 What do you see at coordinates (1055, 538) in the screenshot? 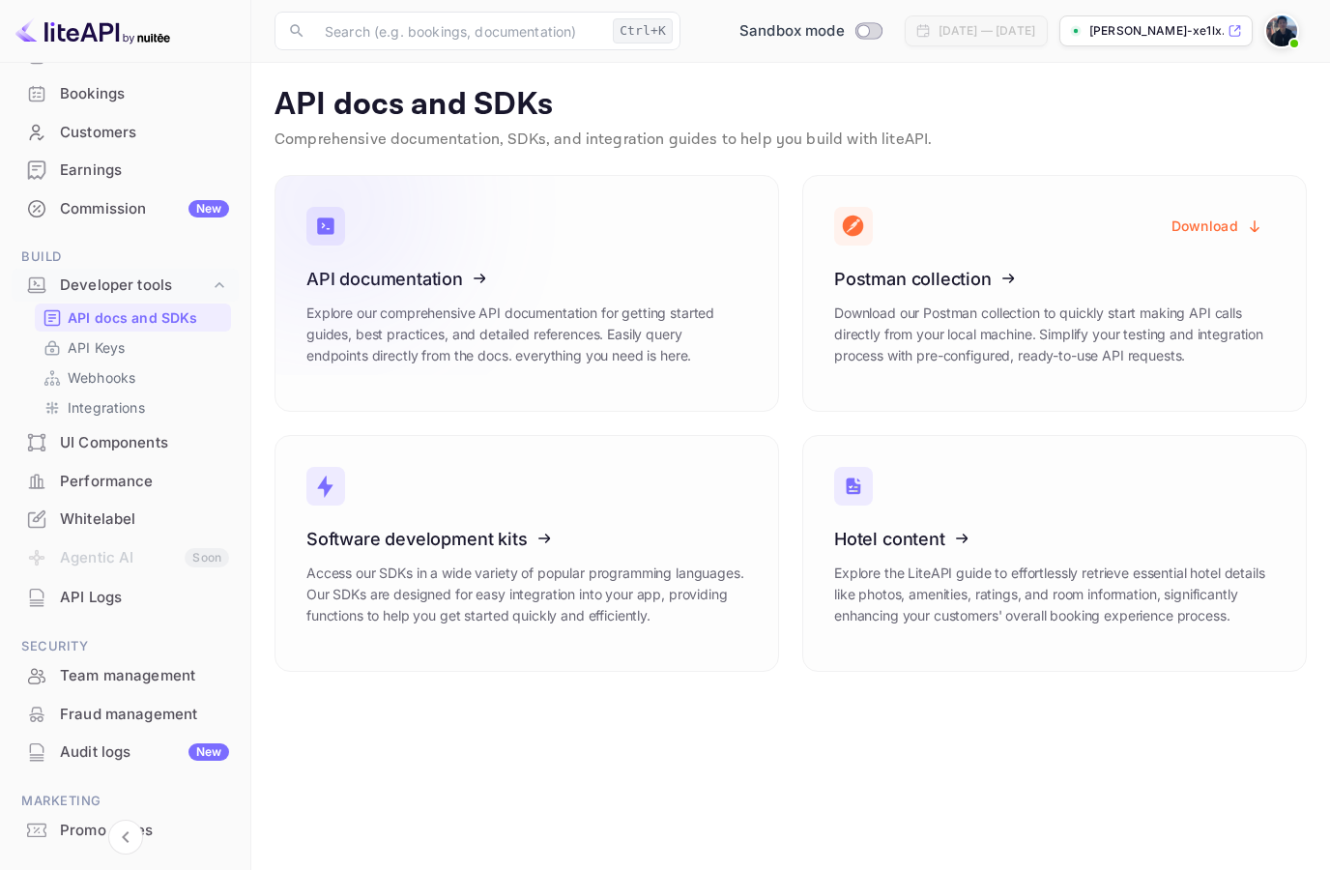
I see `h3: Hotel content` at bounding box center [1055, 538].